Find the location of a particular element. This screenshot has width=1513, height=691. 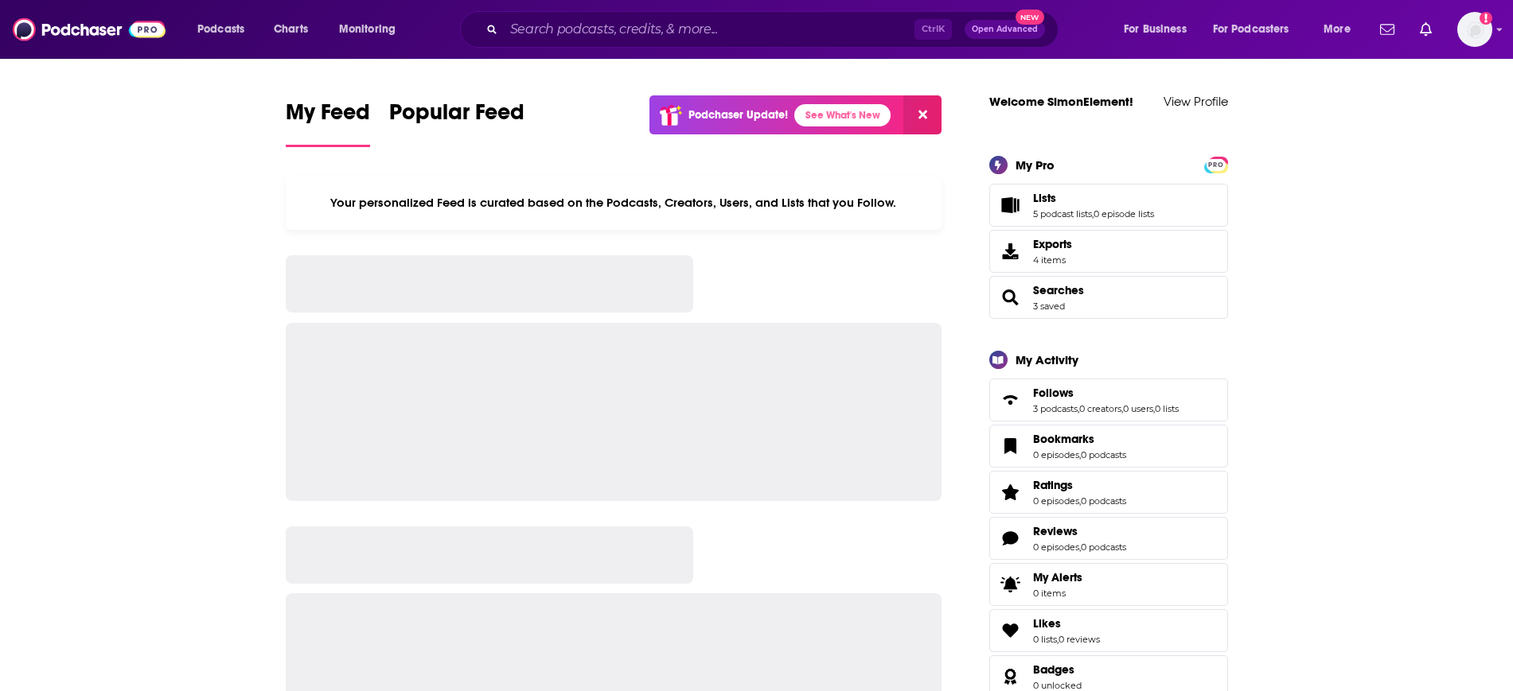

div: Search podcasts, credits, & more... is located at coordinates (774, 29).